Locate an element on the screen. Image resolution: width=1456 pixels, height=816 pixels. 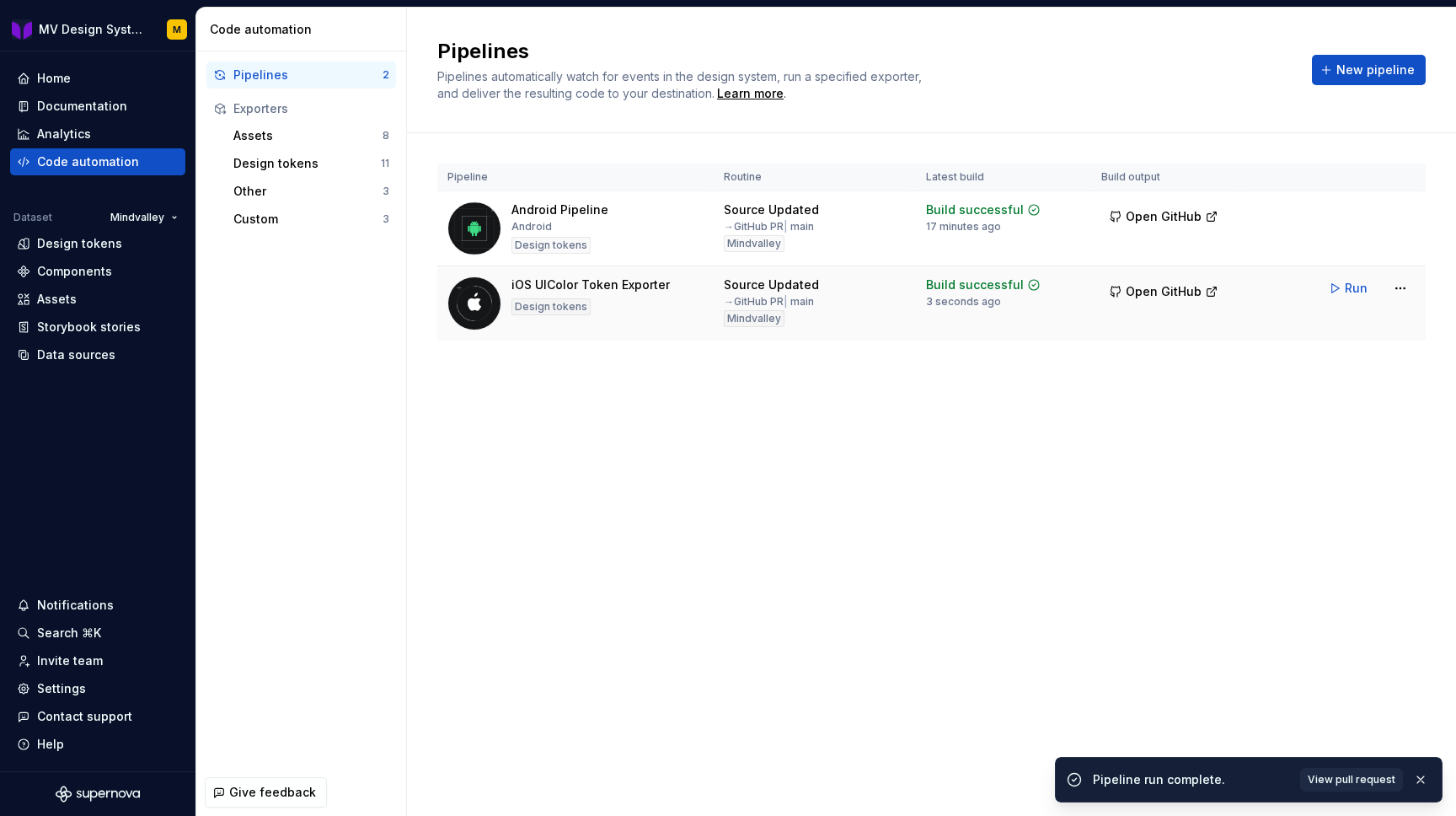
div: Storybook stories is located at coordinates (88, 327).